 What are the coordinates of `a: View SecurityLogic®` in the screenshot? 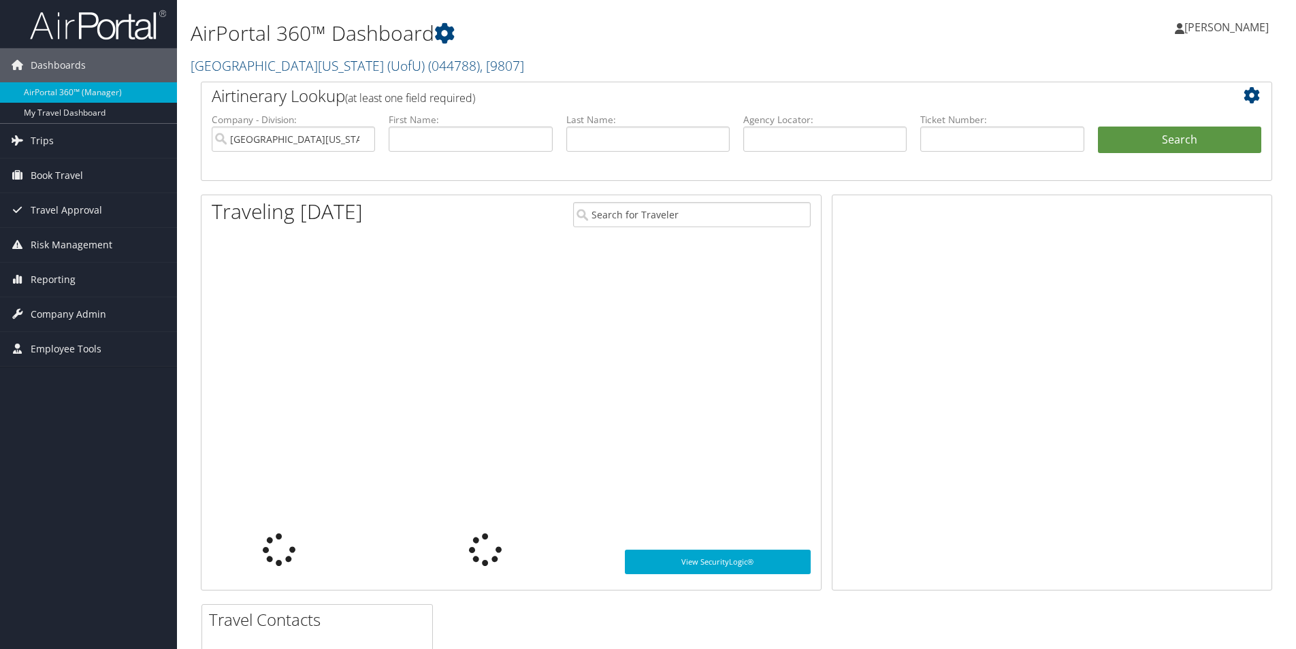 It's located at (717, 562).